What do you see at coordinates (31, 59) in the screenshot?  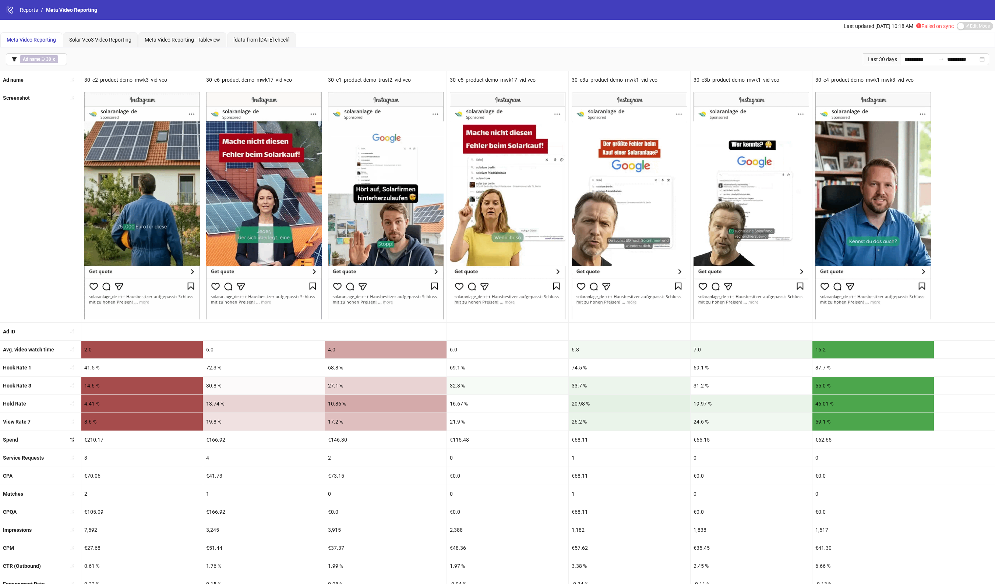 I see `b: Ad name` at bounding box center [31, 59].